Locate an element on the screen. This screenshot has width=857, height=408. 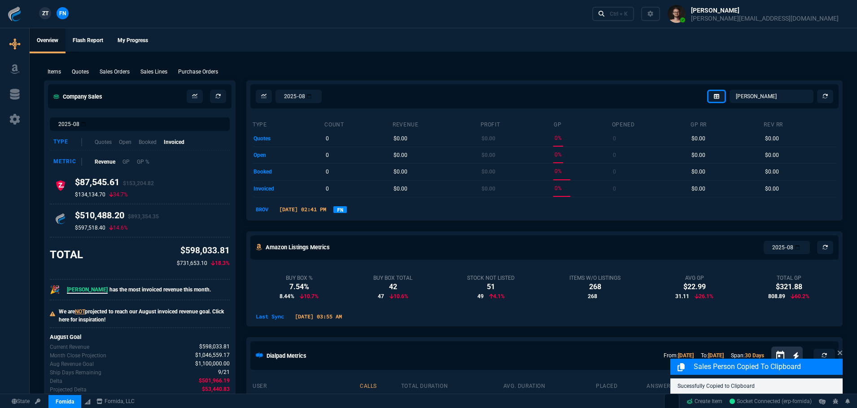
div: Avg GP is located at coordinates (694, 278).